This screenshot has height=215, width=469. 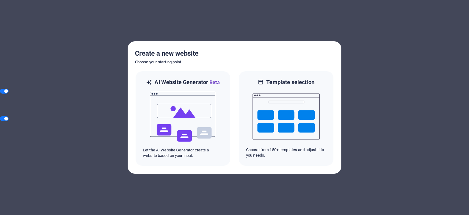 I want to click on h5: Create a new website, so click(x=235, y=53).